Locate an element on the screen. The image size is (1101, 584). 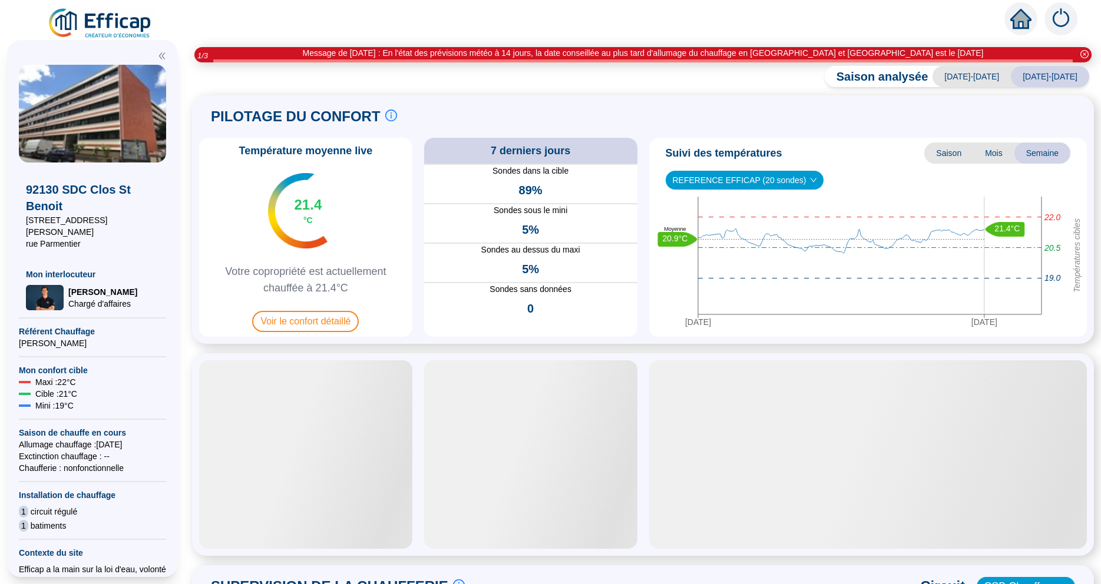
span: Mon confort cible is located at coordinates (92, 370).